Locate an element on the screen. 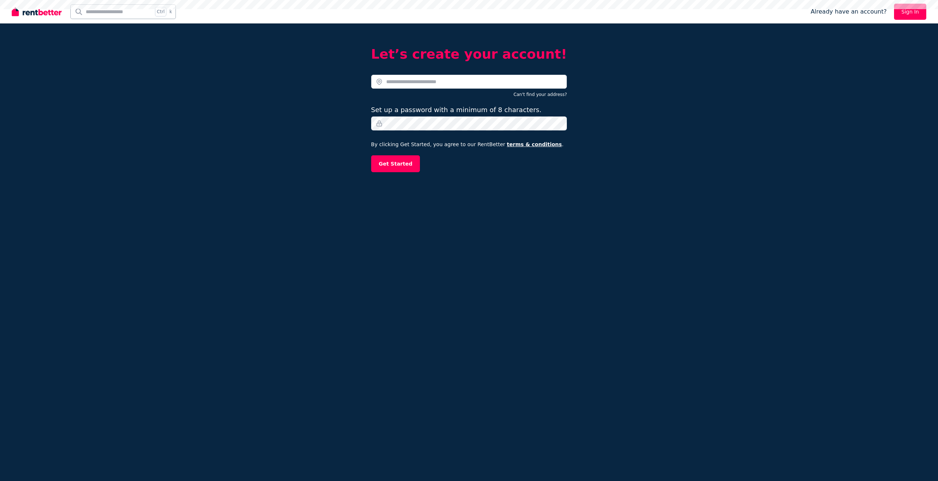 The width and height of the screenshot is (938, 481). button: Get Started is located at coordinates (396, 164).